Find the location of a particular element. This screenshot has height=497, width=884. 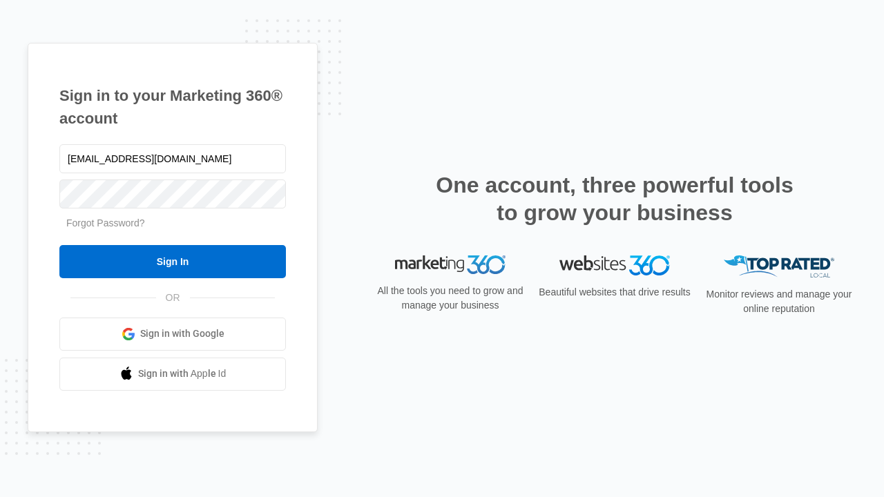

img: Top Rated Local is located at coordinates (779, 266).